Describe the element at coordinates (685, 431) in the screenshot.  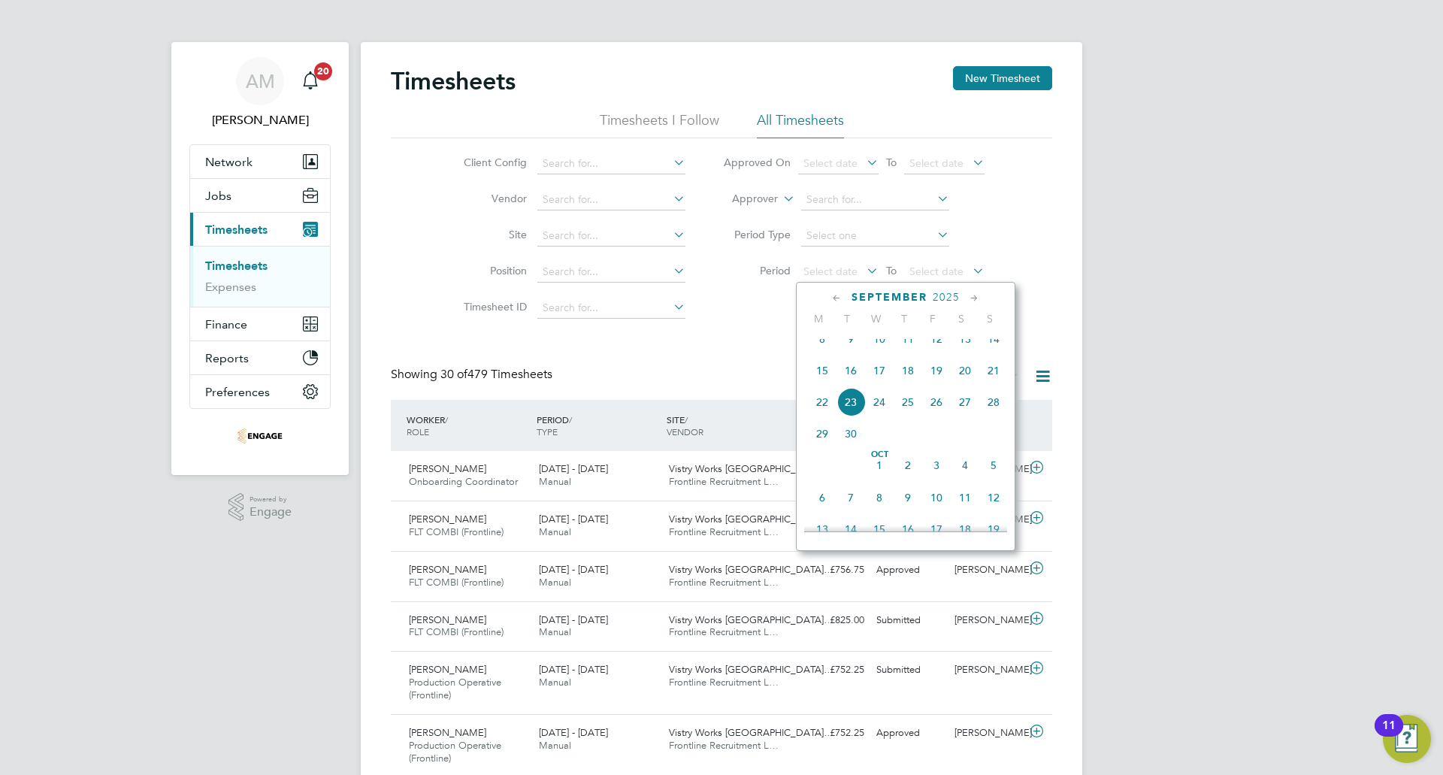
I see `span: VENDOR` at that location.